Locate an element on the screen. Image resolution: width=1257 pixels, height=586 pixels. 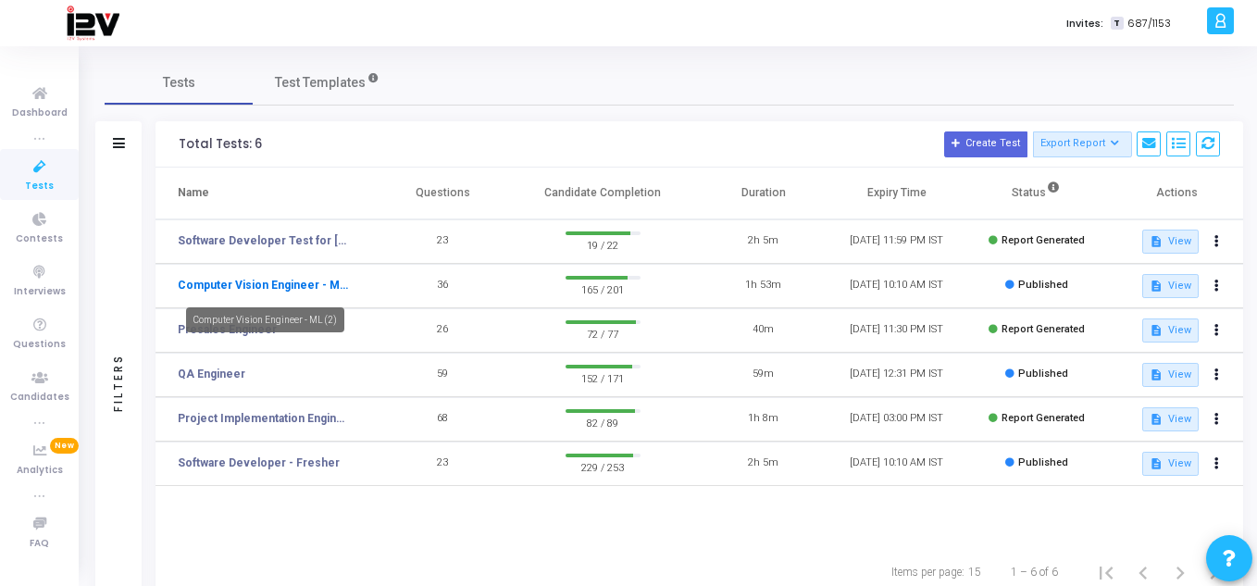
th: Candidate Completion is located at coordinates (603, 193).